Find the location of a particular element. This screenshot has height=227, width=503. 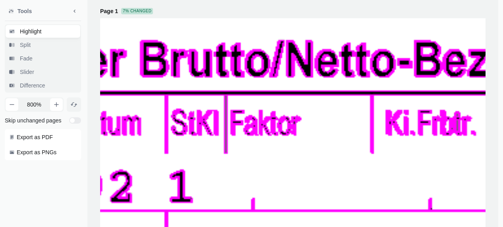

span: Page 1 is located at coordinates (109, 11).